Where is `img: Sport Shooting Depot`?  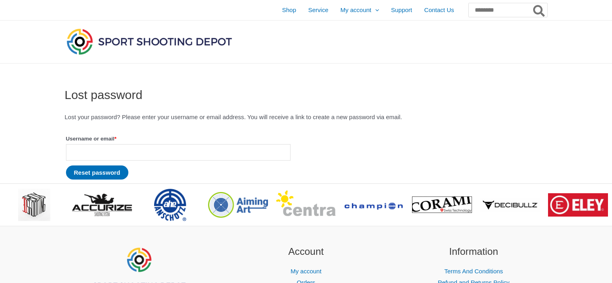 img: Sport Shooting Depot is located at coordinates (149, 41).